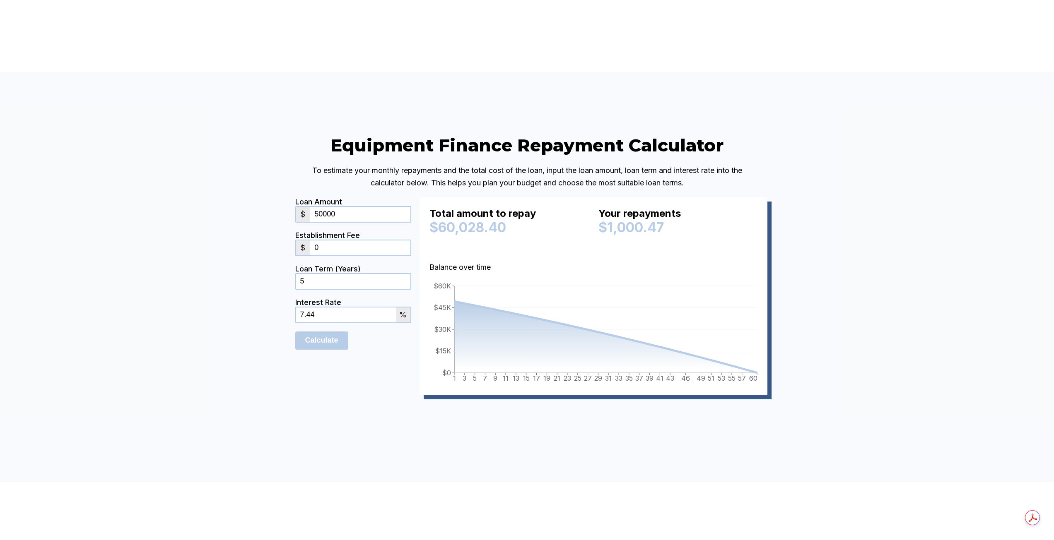  Describe the element at coordinates (628, 378) in the screenshot. I see `tspan: 35` at that location.